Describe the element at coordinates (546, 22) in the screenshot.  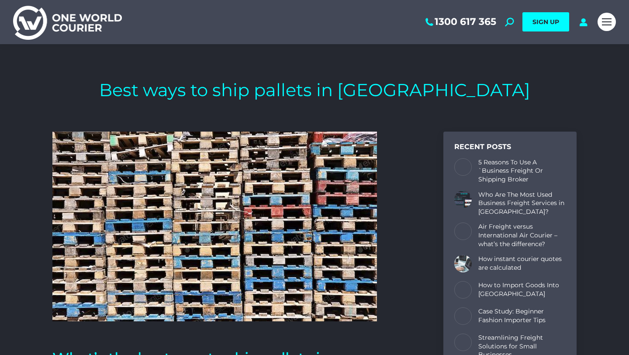
I see `span: SIGN UP` at that location.